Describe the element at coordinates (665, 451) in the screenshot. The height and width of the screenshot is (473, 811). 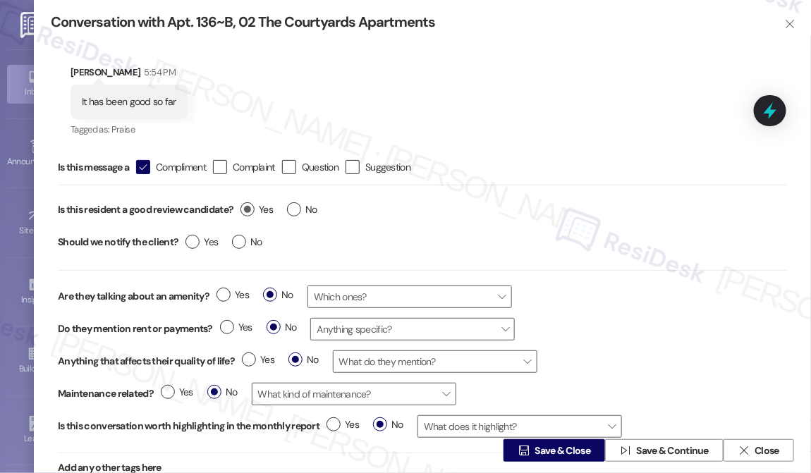
I see `button: Save & Continue` at that location.